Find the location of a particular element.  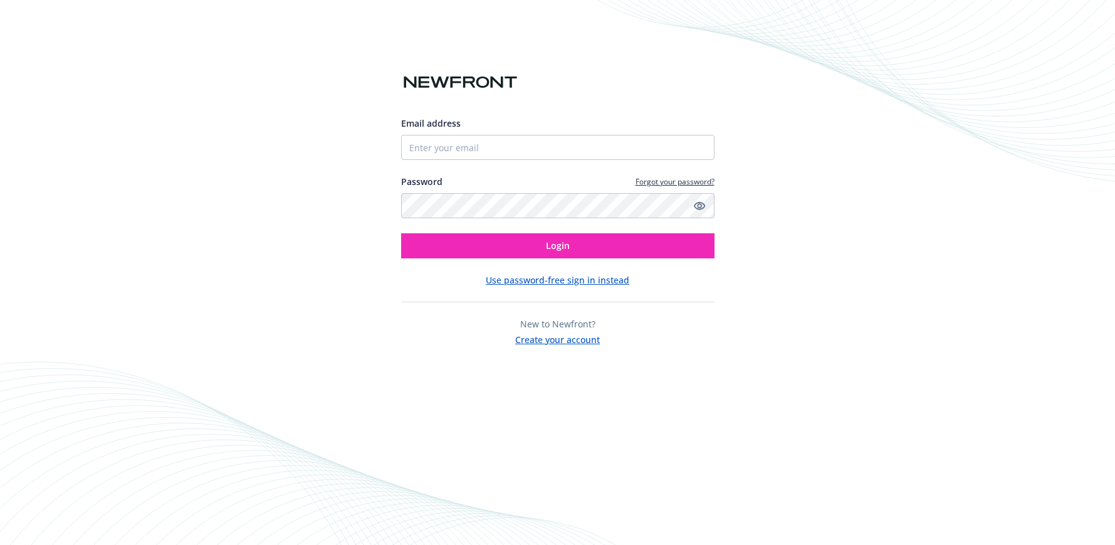

button: Use password-free sign in instead is located at coordinates (557, 280).